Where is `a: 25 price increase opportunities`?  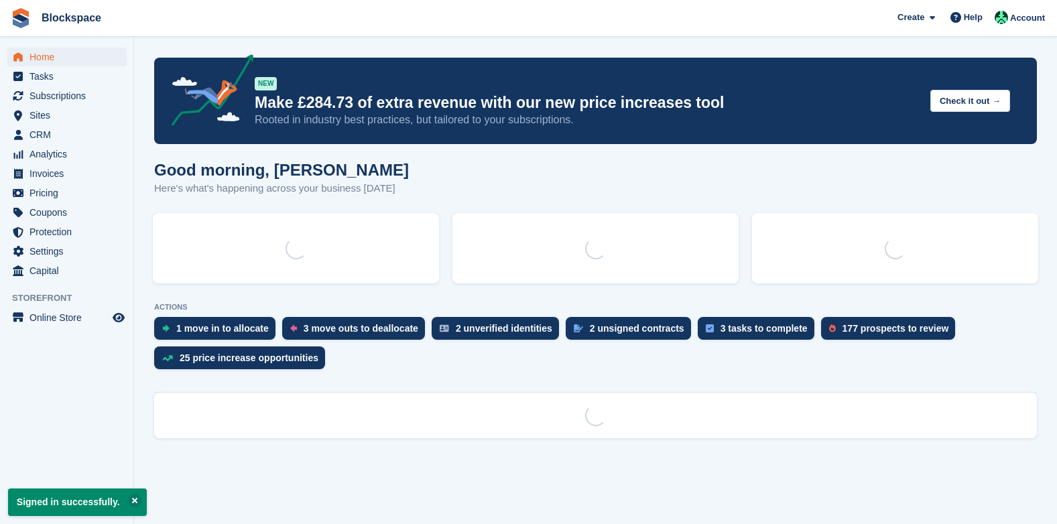 a: 25 price increase opportunities is located at coordinates (243, 361).